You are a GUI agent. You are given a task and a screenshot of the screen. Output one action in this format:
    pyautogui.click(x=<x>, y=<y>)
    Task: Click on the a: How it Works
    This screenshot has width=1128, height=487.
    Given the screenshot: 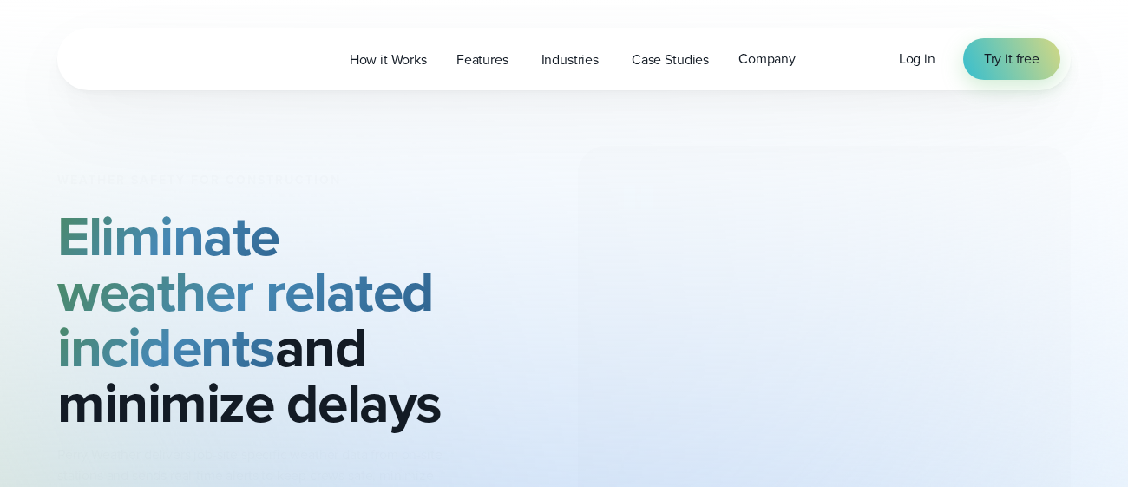 What is the action you would take?
    pyautogui.click(x=388, y=59)
    